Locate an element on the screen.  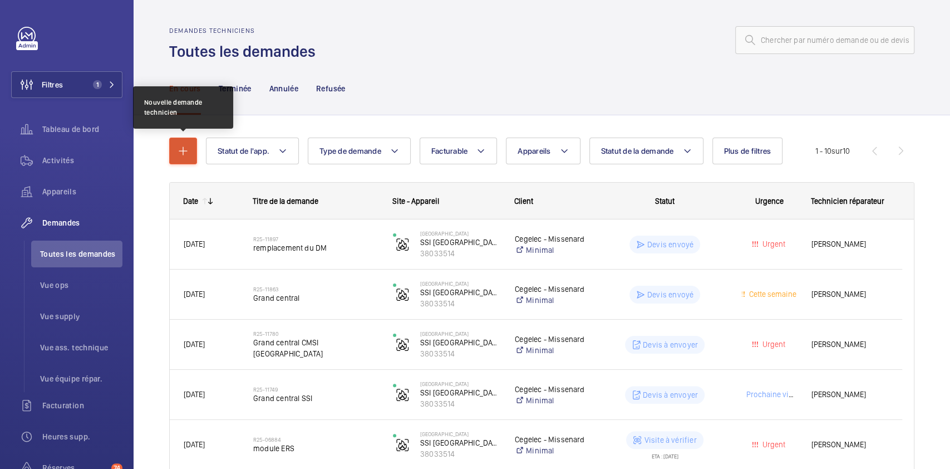
button: Statut de la demande is located at coordinates (646, 151).